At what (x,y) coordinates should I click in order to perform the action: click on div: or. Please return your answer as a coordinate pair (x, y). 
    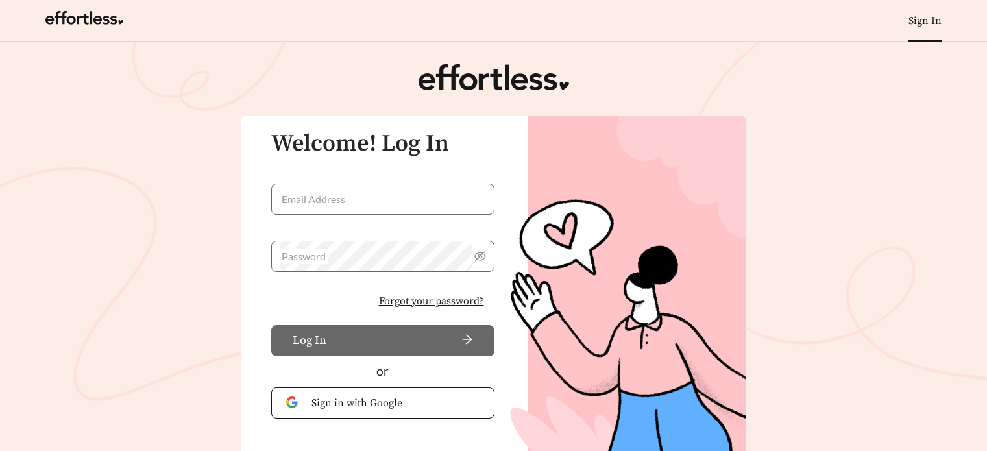
    Looking at the image, I should click on (383, 371).